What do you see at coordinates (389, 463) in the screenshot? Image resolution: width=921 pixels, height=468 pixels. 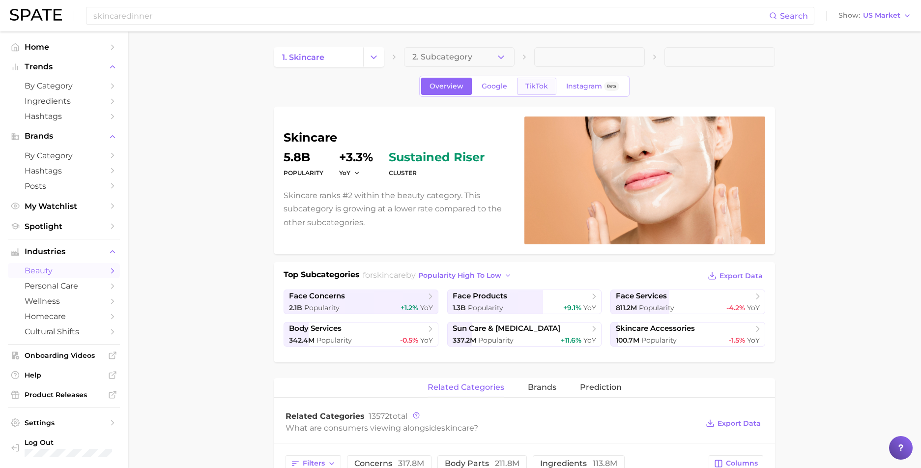 I see `span: concerns` at bounding box center [389, 463].